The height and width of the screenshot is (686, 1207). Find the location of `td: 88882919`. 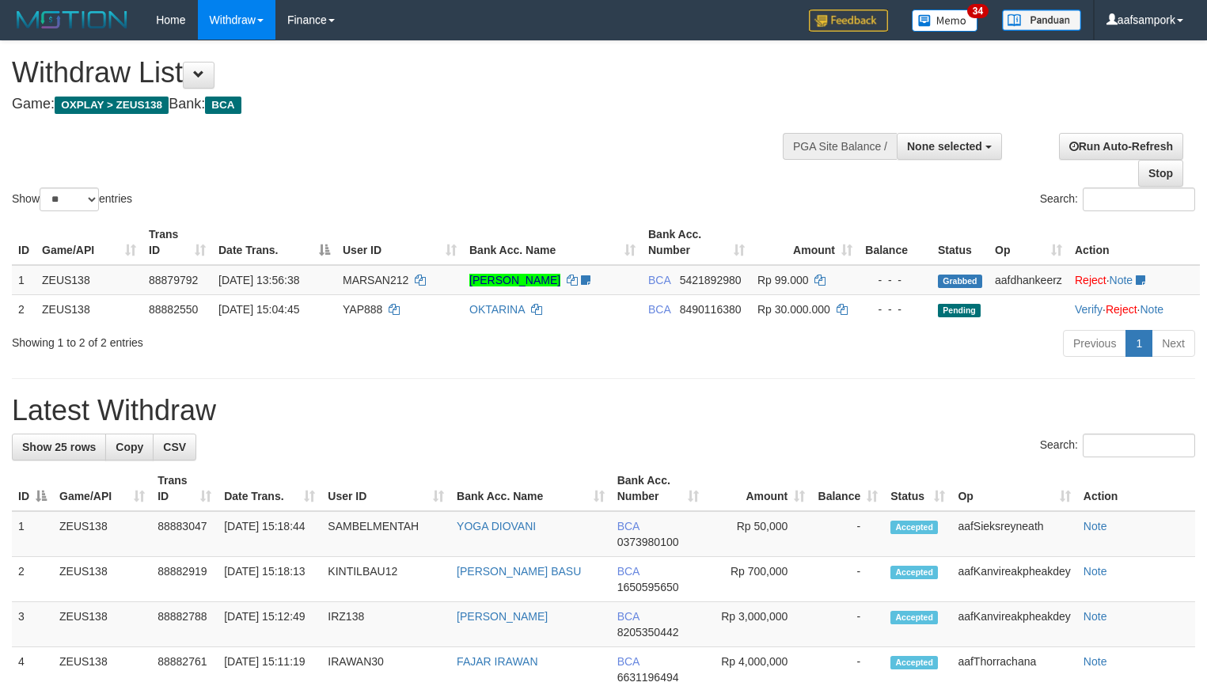

td: 88882919 is located at coordinates (184, 579).